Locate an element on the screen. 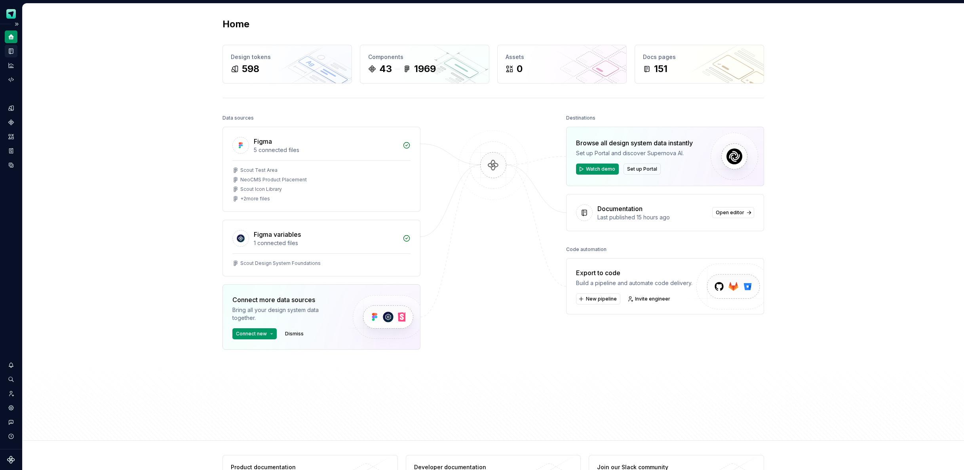 This screenshot has width=964, height=470. button: Notifications is located at coordinates (11, 365).